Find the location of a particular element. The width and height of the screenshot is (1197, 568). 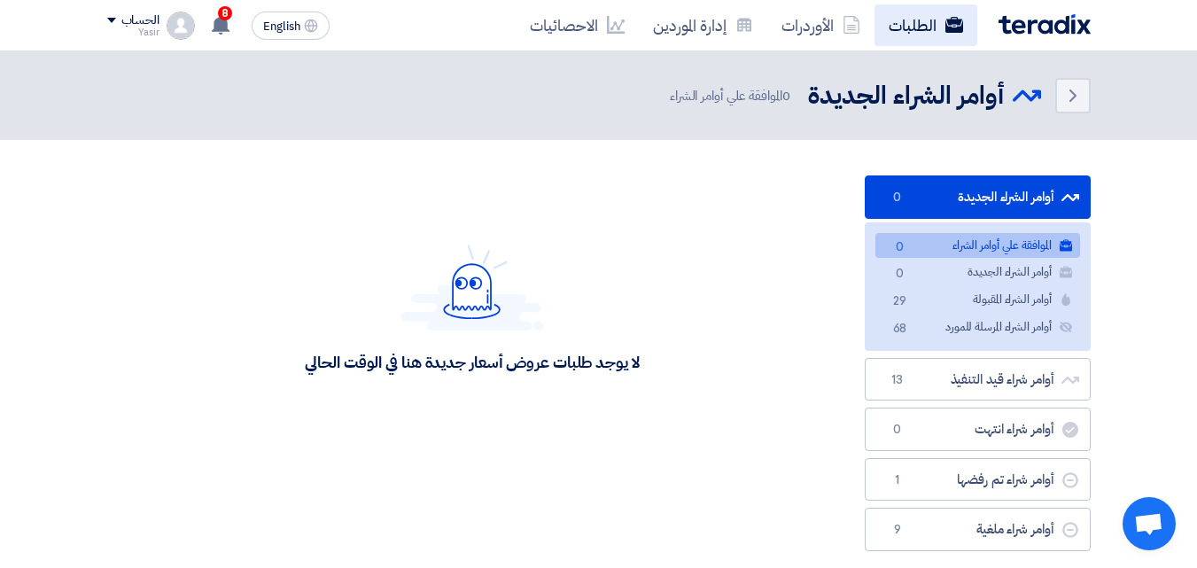

div: الحساب is located at coordinates (140, 20).